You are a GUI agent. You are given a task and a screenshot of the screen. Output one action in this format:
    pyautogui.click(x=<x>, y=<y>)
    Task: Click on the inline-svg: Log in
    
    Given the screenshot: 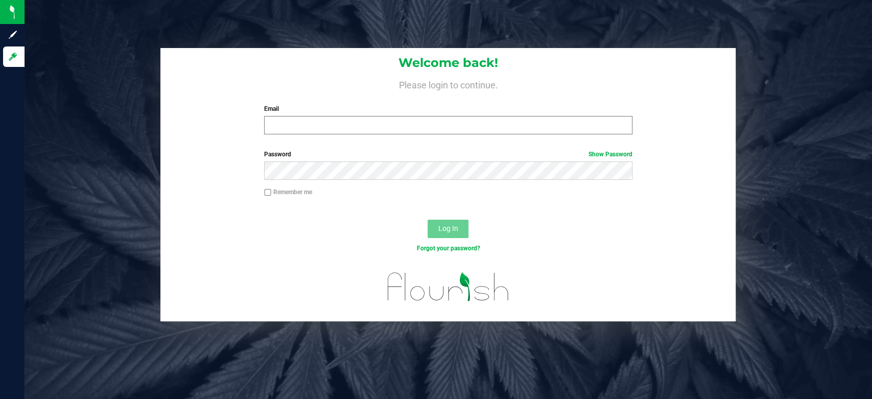 What is the action you would take?
    pyautogui.click(x=13, y=57)
    